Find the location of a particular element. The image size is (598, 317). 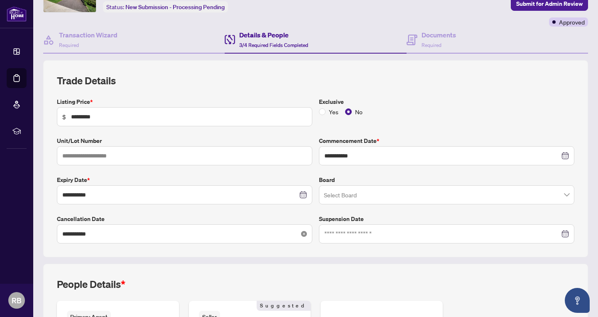

label: Commencement Date is located at coordinates (447, 141).